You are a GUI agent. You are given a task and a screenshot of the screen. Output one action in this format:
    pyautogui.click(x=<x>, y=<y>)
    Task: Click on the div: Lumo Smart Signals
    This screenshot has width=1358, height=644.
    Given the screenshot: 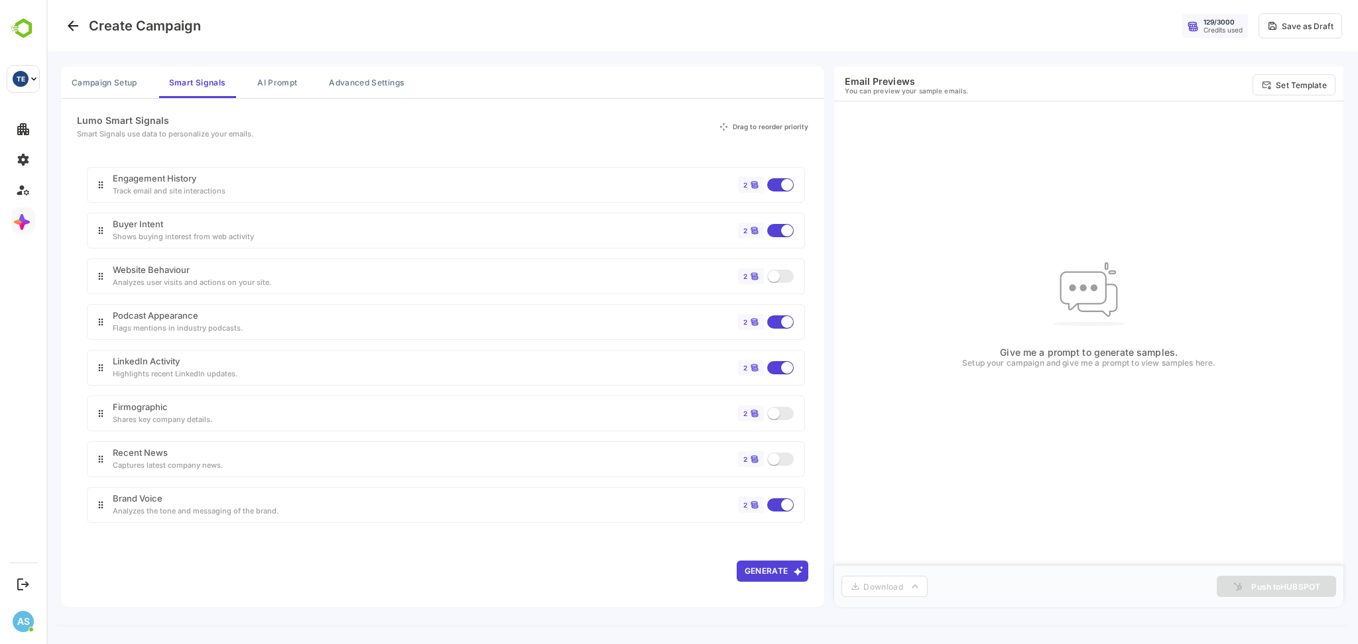 What is the action you would take?
    pyautogui.click(x=119, y=120)
    